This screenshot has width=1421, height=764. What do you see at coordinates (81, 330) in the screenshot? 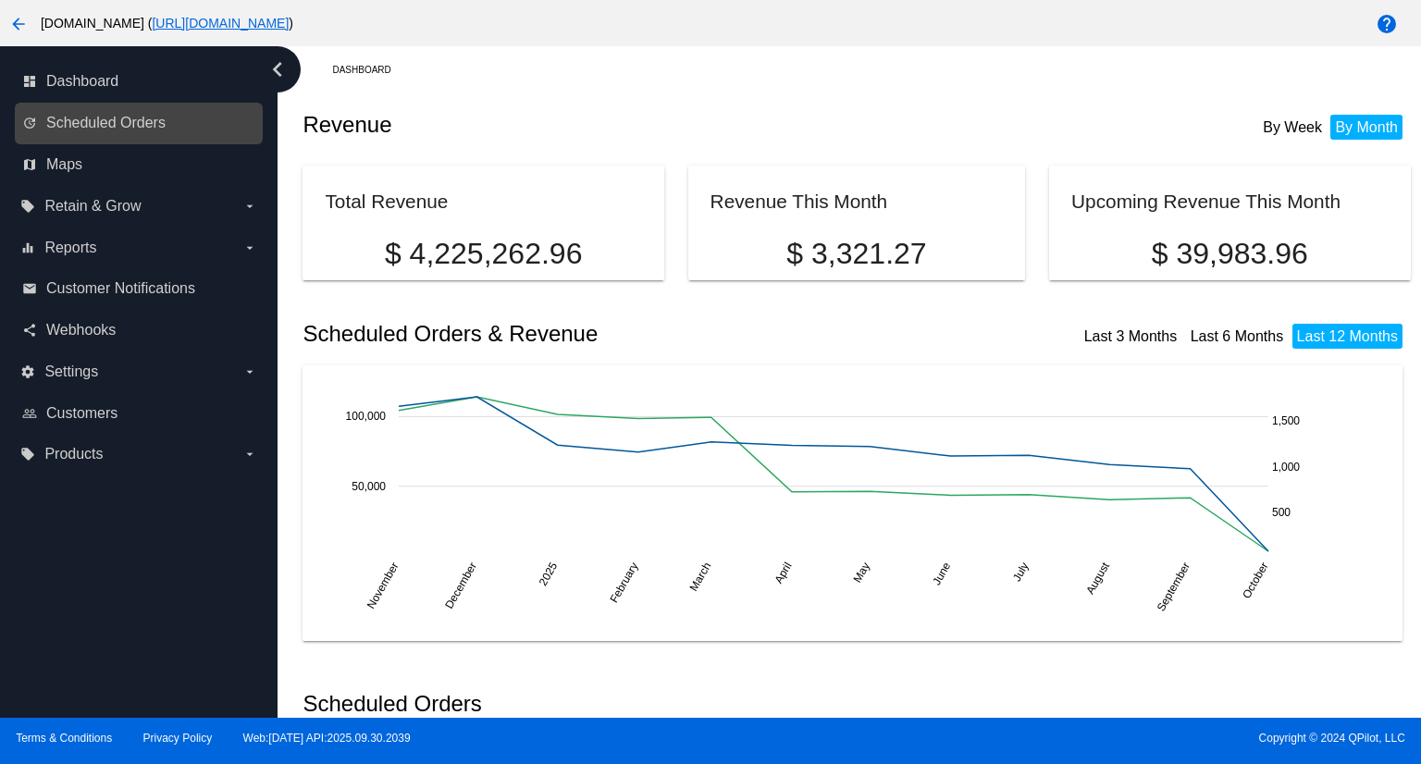
I see `span: Webhooks` at bounding box center [81, 330].